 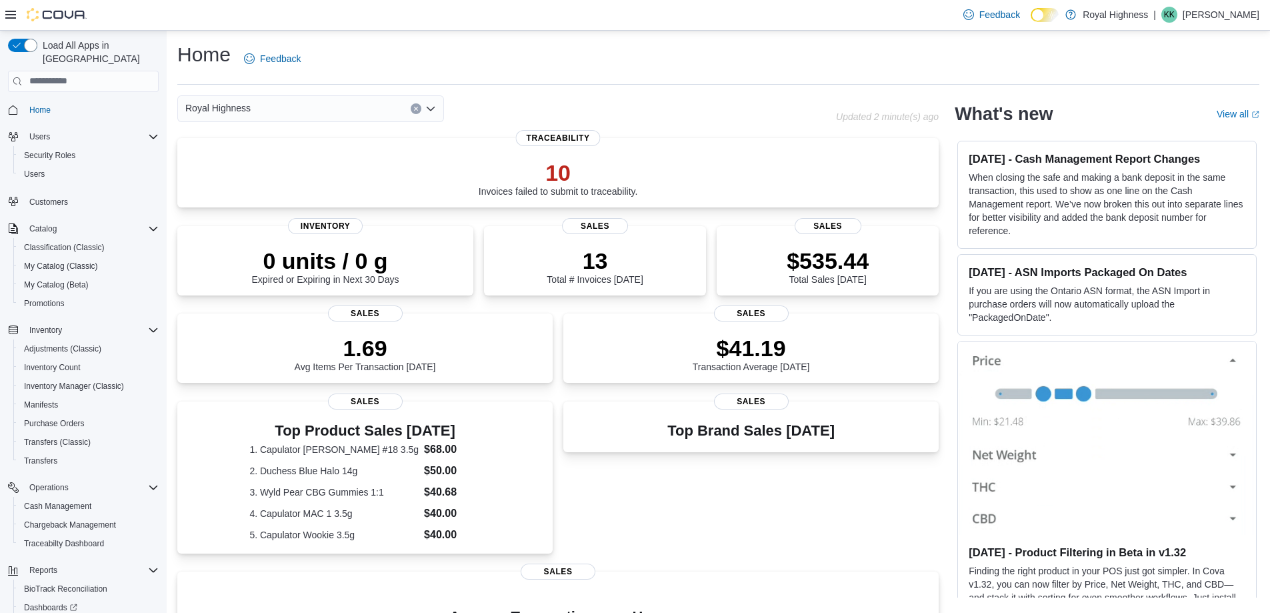 I want to click on span: KK, so click(x=1169, y=15).